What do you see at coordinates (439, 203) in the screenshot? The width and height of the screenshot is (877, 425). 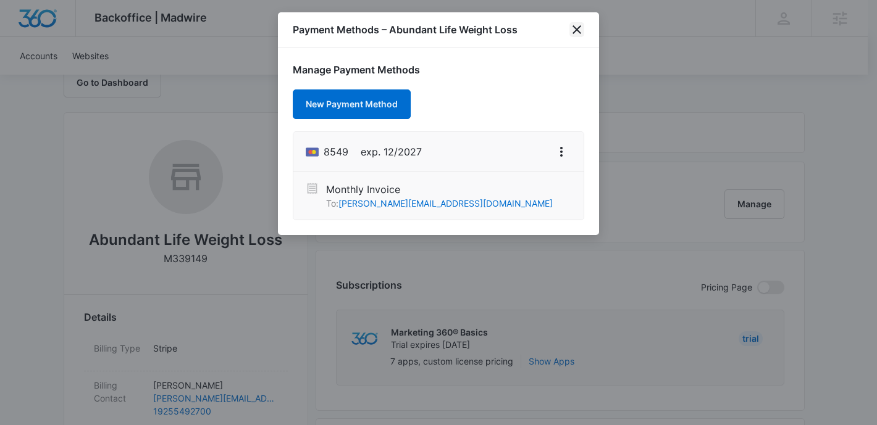 I see `p: To:` at bounding box center [439, 203].